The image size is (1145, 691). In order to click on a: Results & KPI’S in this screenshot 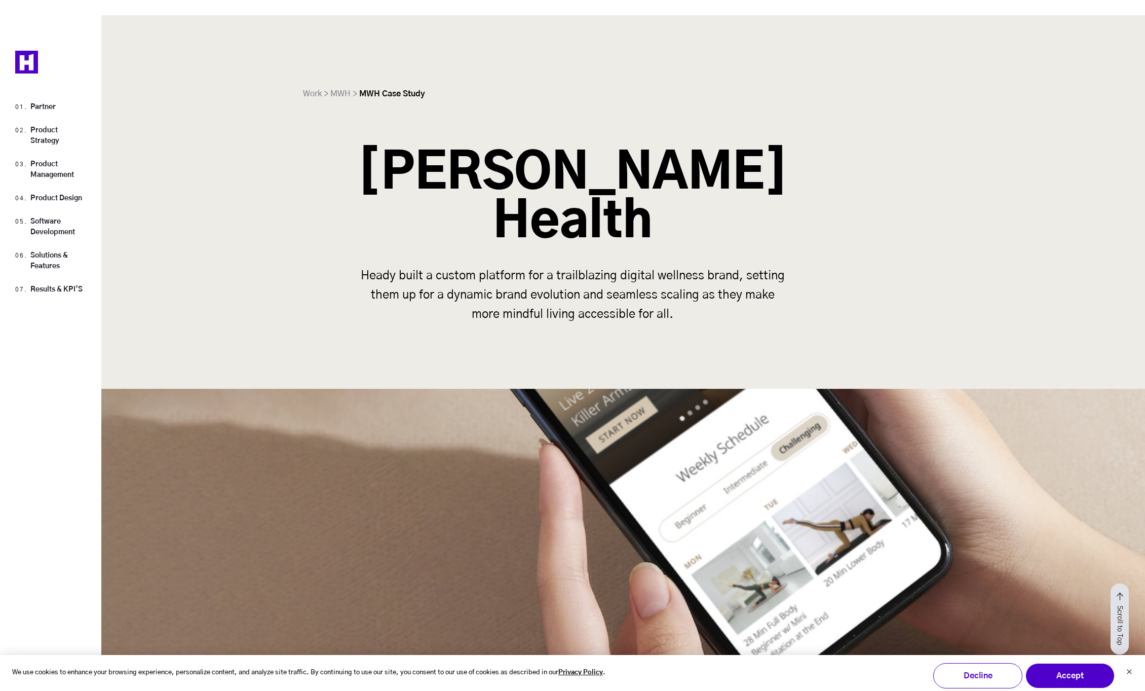, I will do `click(56, 289)`.